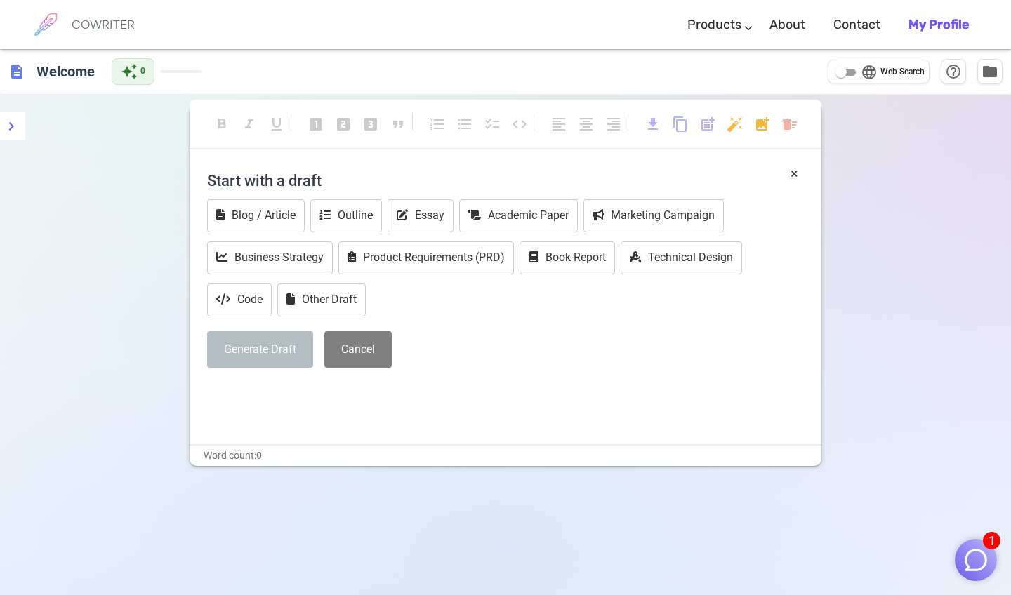 The image size is (1011, 595). What do you see at coordinates (65, 72) in the screenshot?
I see `h6: Click to edit title` at bounding box center [65, 72].